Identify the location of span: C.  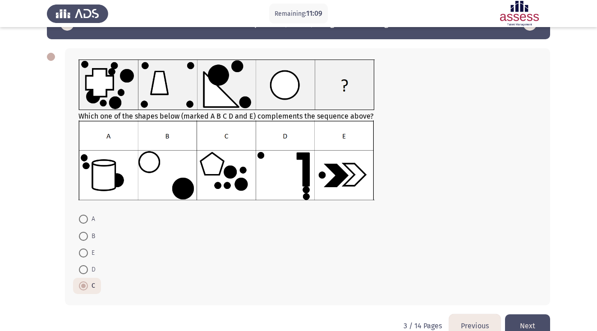
(92, 286).